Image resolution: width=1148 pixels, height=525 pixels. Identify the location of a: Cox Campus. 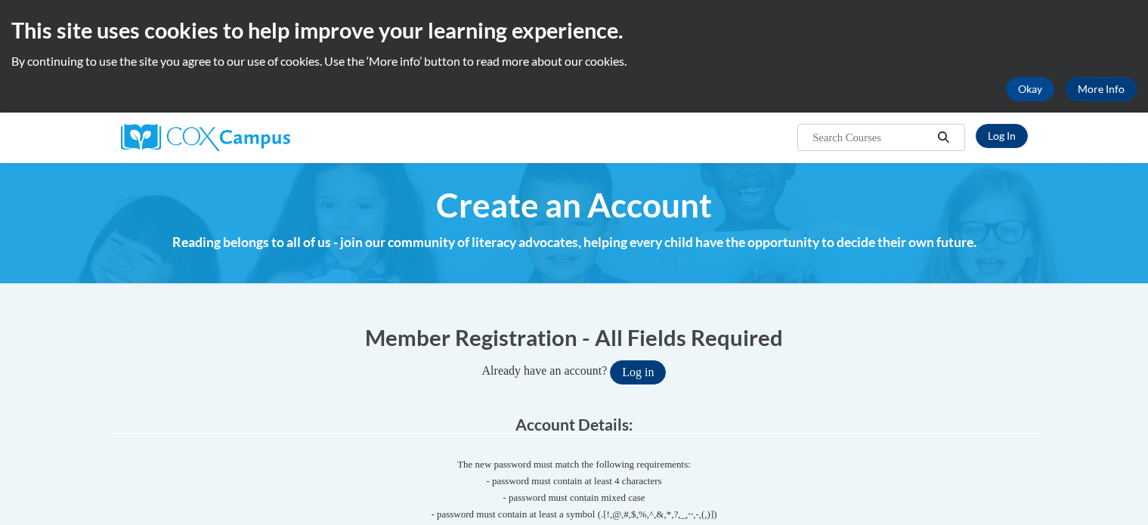
(206, 138).